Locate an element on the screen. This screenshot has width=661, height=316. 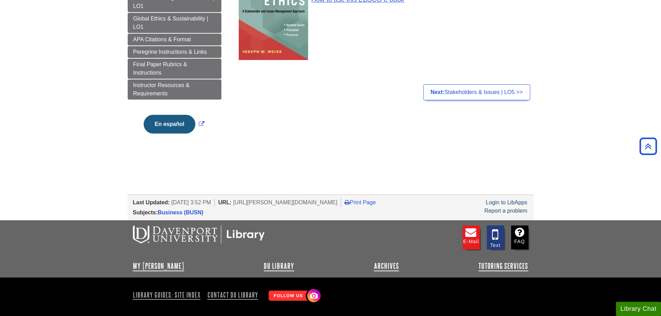
a: FAQ is located at coordinates (520, 237).